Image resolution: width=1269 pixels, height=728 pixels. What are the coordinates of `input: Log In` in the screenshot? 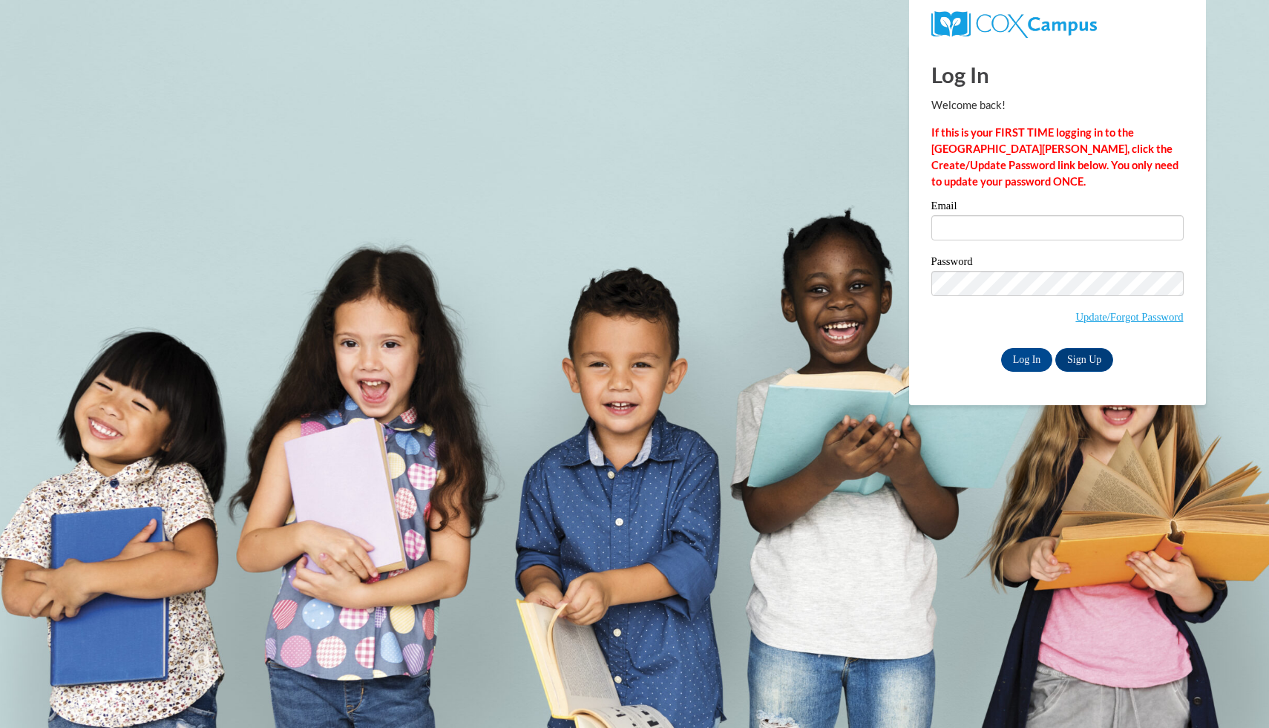 It's located at (1027, 360).